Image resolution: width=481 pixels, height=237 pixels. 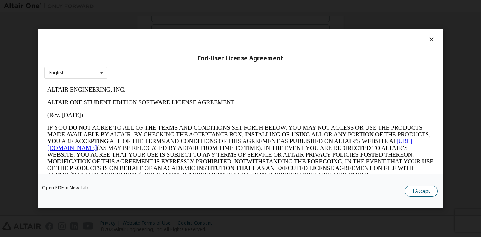 I want to click on div: English, so click(x=57, y=73).